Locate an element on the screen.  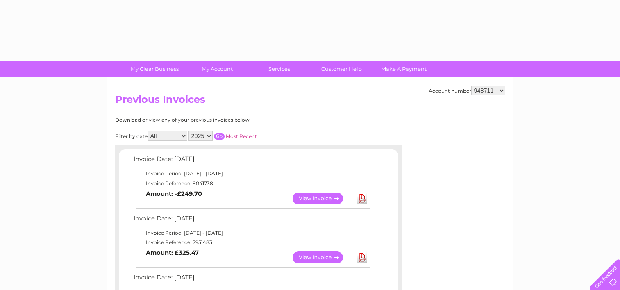
h2: Previous Invoices is located at coordinates (310, 102).